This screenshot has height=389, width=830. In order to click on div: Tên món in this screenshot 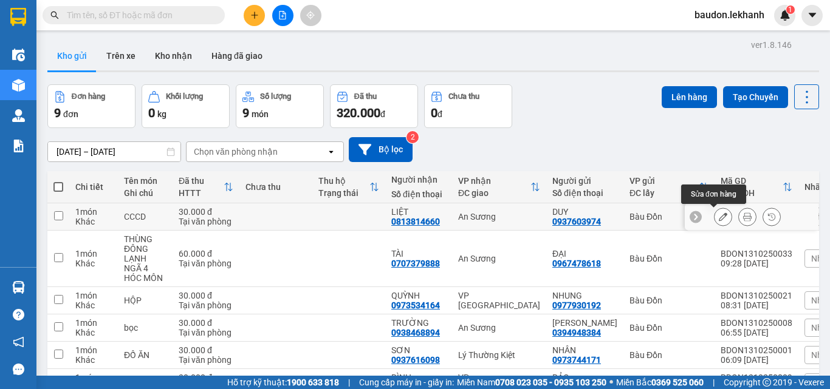, I will do `click(145, 181)`.